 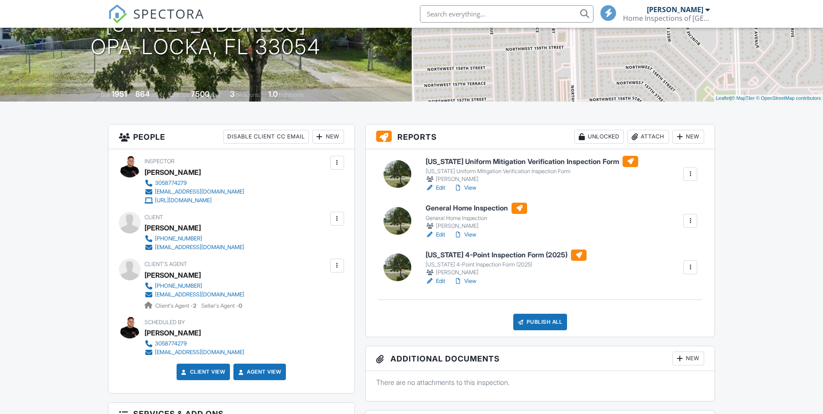 What do you see at coordinates (540, 322) in the screenshot?
I see `div: Publish All` at bounding box center [540, 322].